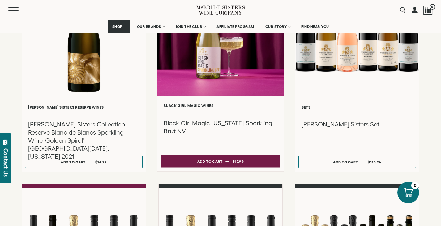 The width and height of the screenshot is (441, 226). Describe the element at coordinates (221, 161) in the screenshot. I see `button: Add to cart $17.99` at that location.